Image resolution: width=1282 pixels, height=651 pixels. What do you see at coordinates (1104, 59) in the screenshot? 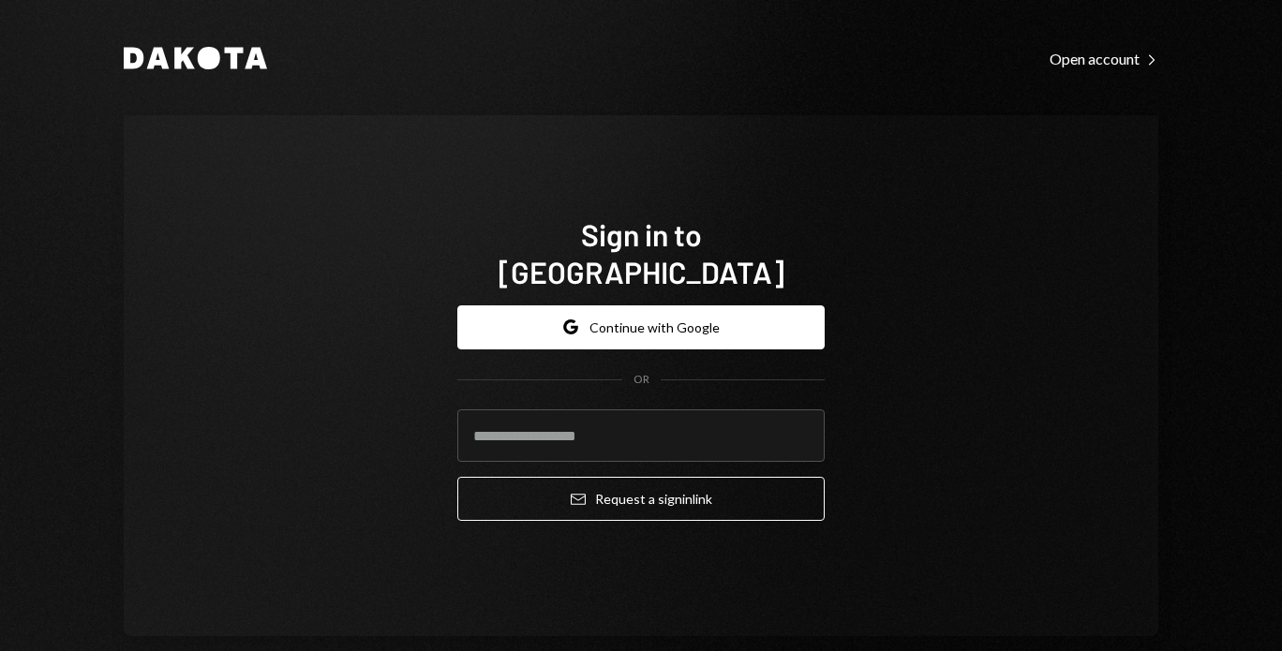
I see `div: Open account` at bounding box center [1104, 59].